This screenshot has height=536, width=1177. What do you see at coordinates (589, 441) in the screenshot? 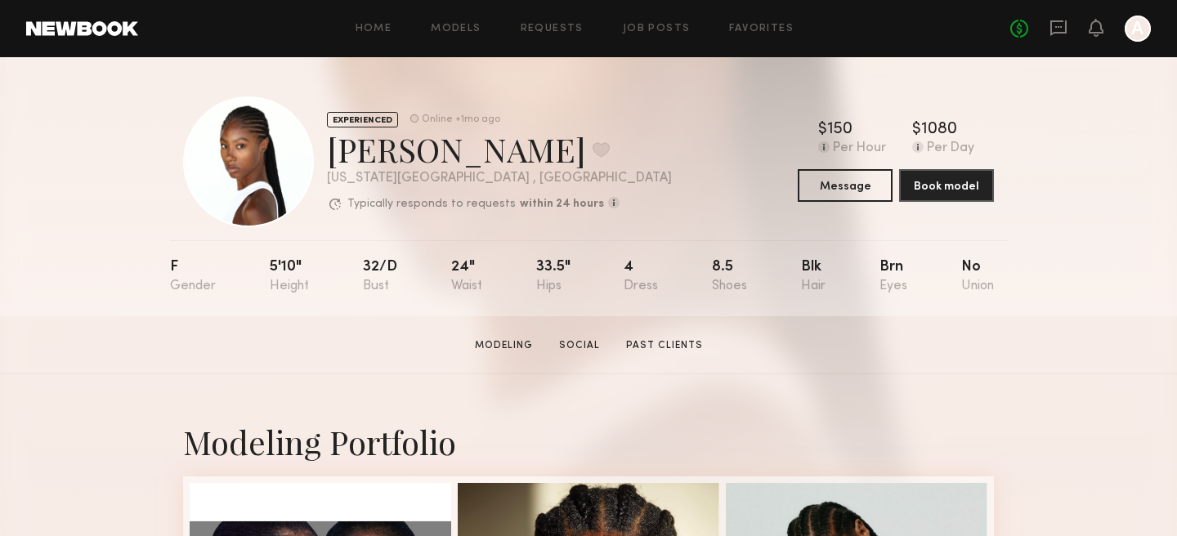
I see `div: Modeling Portfolio` at bounding box center [589, 441].